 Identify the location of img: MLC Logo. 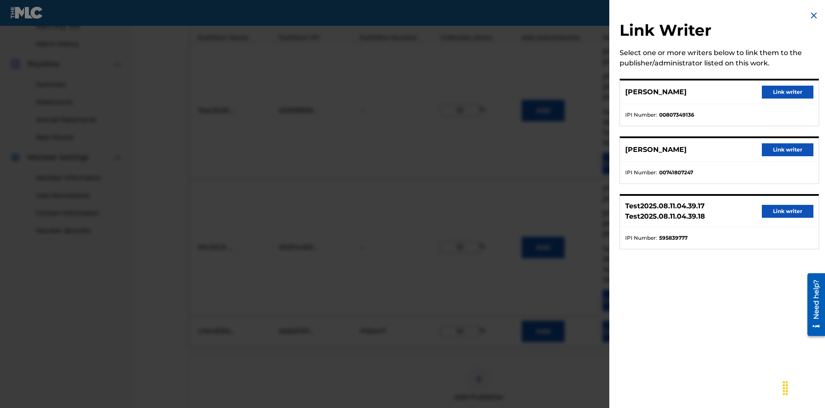
(27, 12).